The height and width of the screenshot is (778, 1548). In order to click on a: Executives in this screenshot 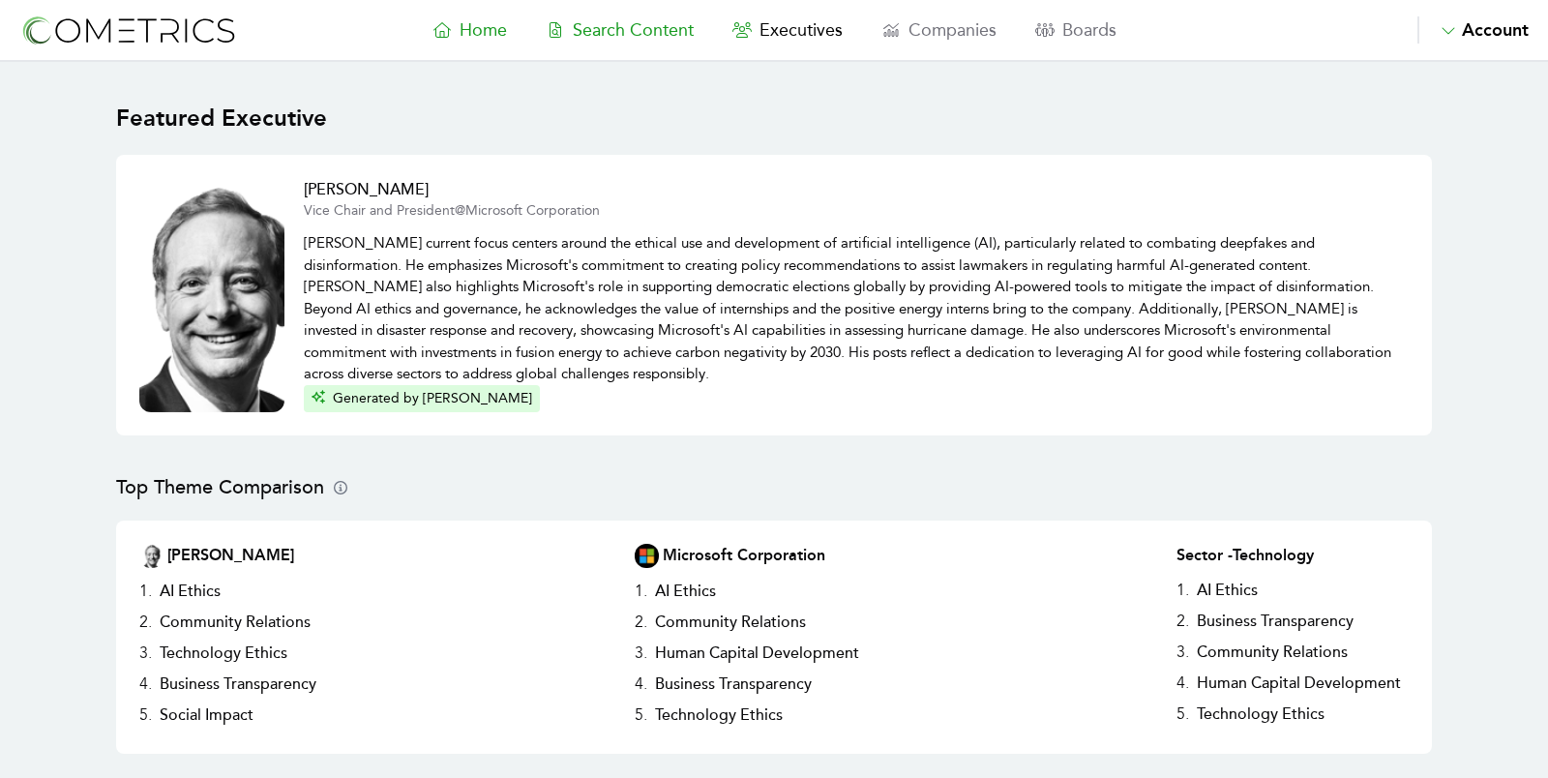, I will do `click(788, 30)`.